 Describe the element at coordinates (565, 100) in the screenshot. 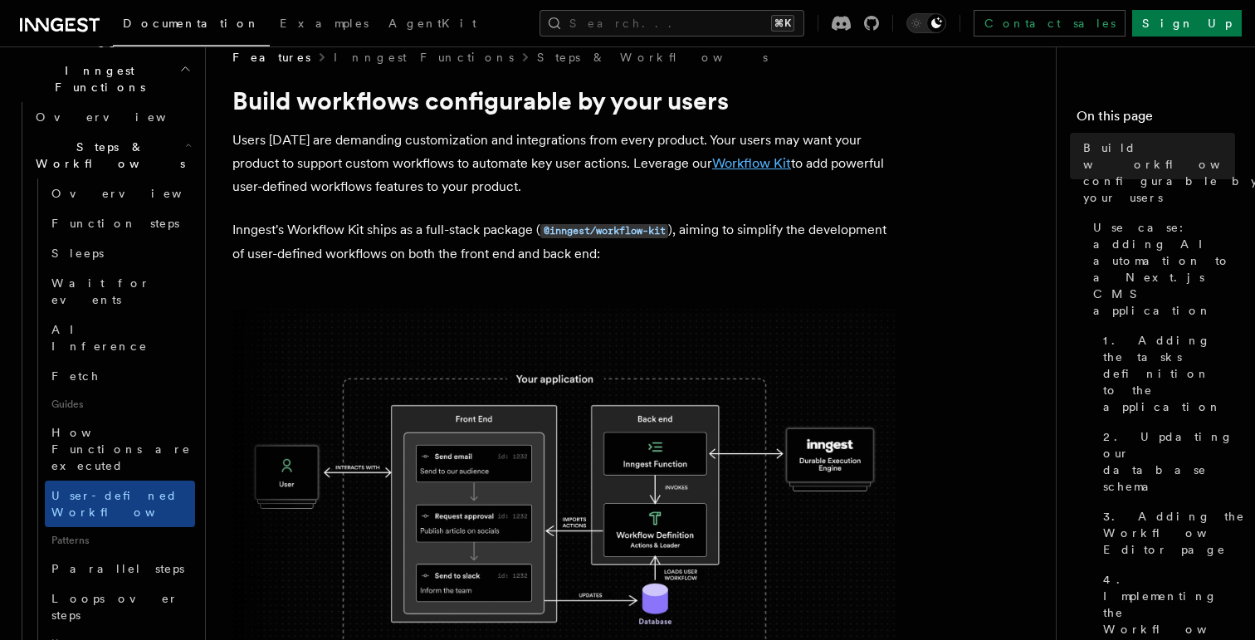

I see `h1: Build workflows configurable by your users` at that location.